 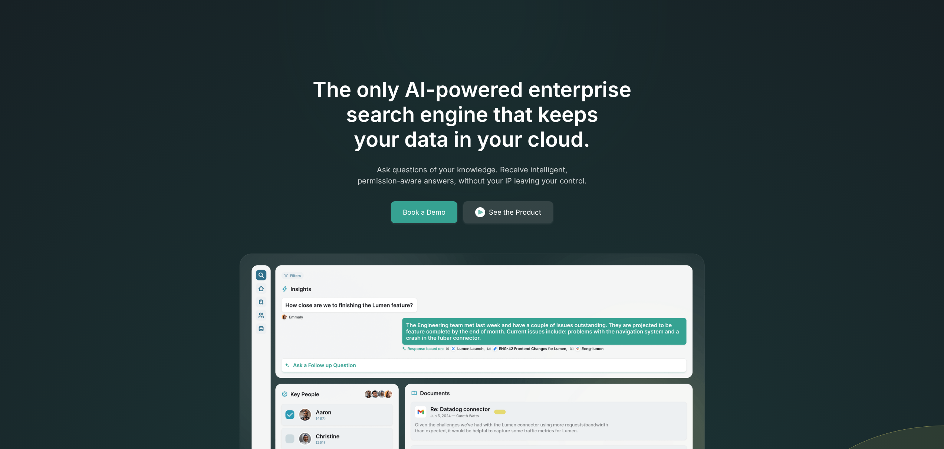 What do you see at coordinates (508, 212) in the screenshot?
I see `a: See the Product` at bounding box center [508, 212].